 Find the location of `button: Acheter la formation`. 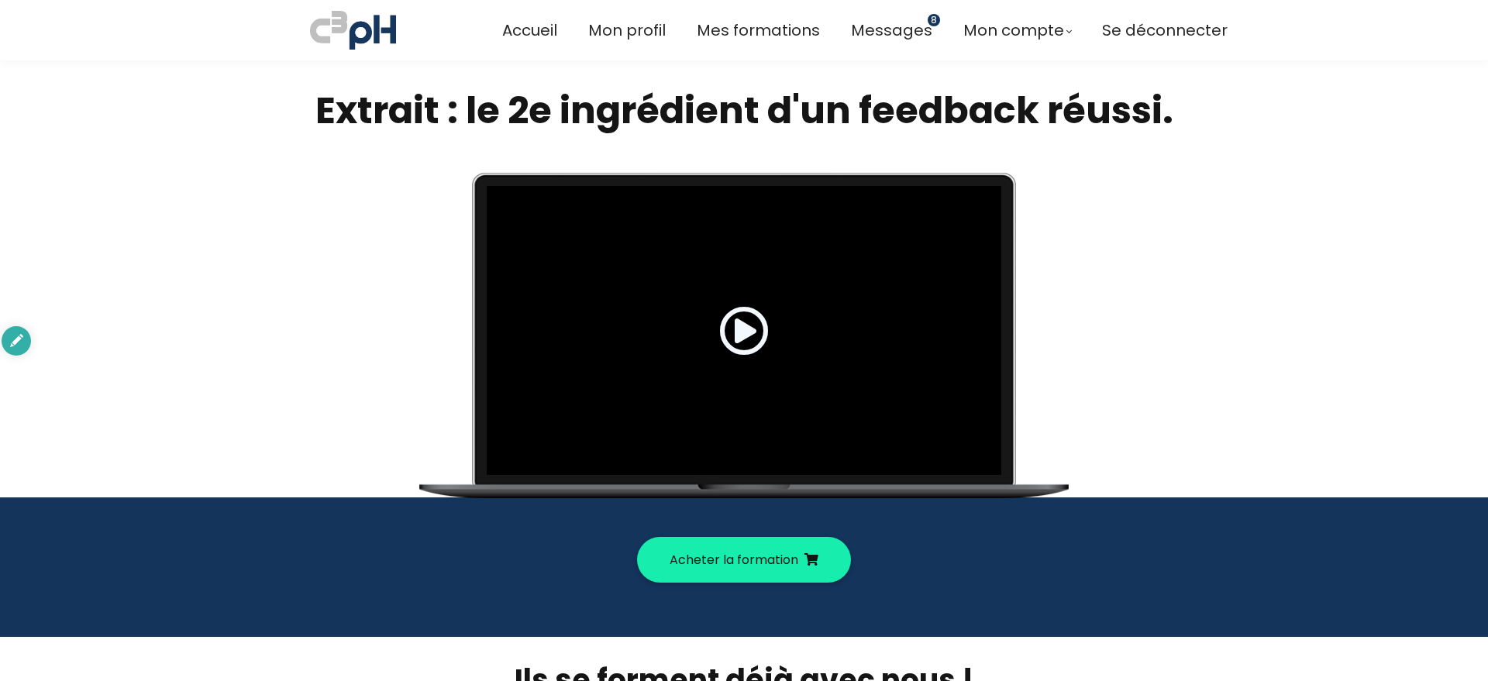

button: Acheter la formation is located at coordinates (744, 560).